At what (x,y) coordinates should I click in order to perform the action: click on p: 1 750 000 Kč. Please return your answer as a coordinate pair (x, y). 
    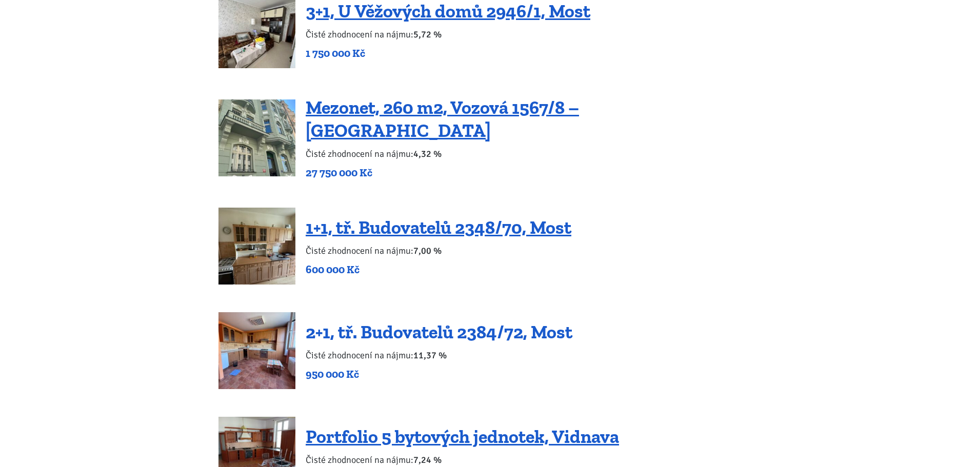
    Looking at the image, I should click on (448, 53).